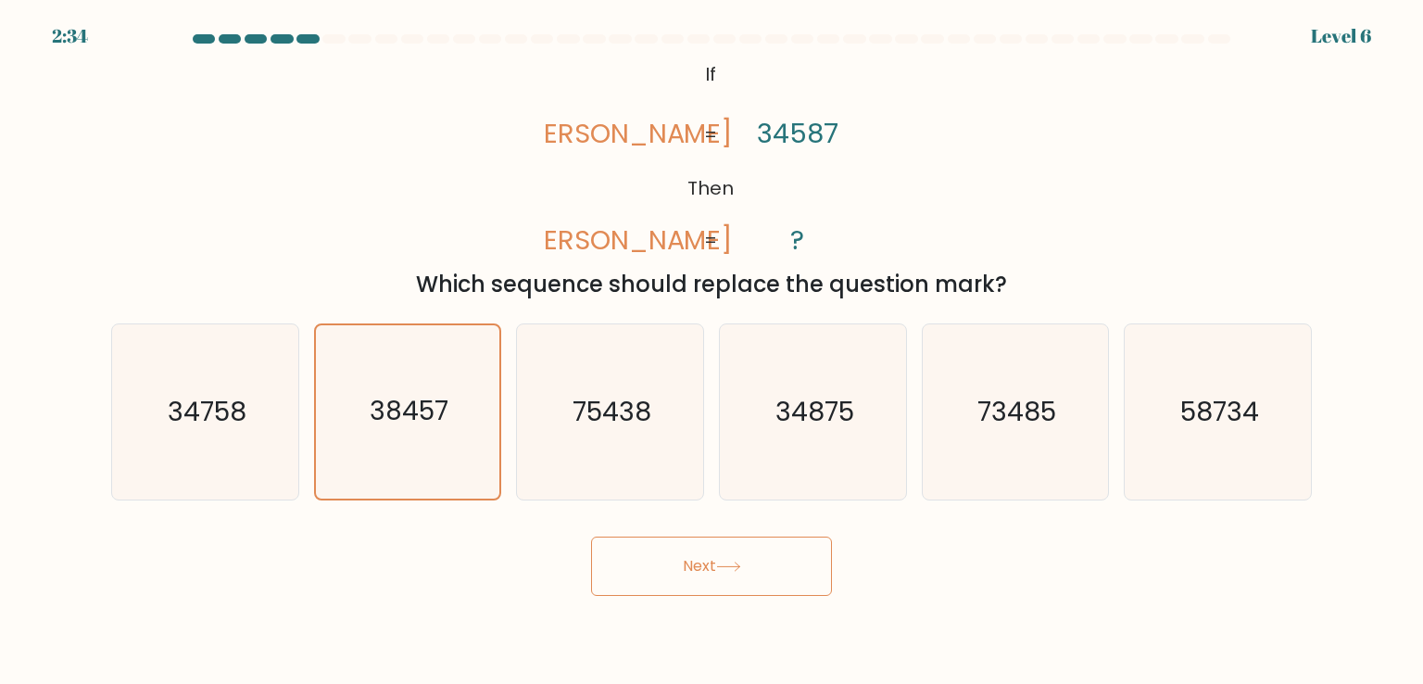 This screenshot has height=684, width=1423. I want to click on tspan: 34587, so click(798, 133).